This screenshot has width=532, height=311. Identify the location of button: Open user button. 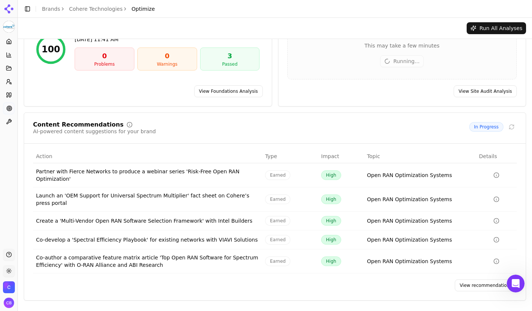
(9, 303).